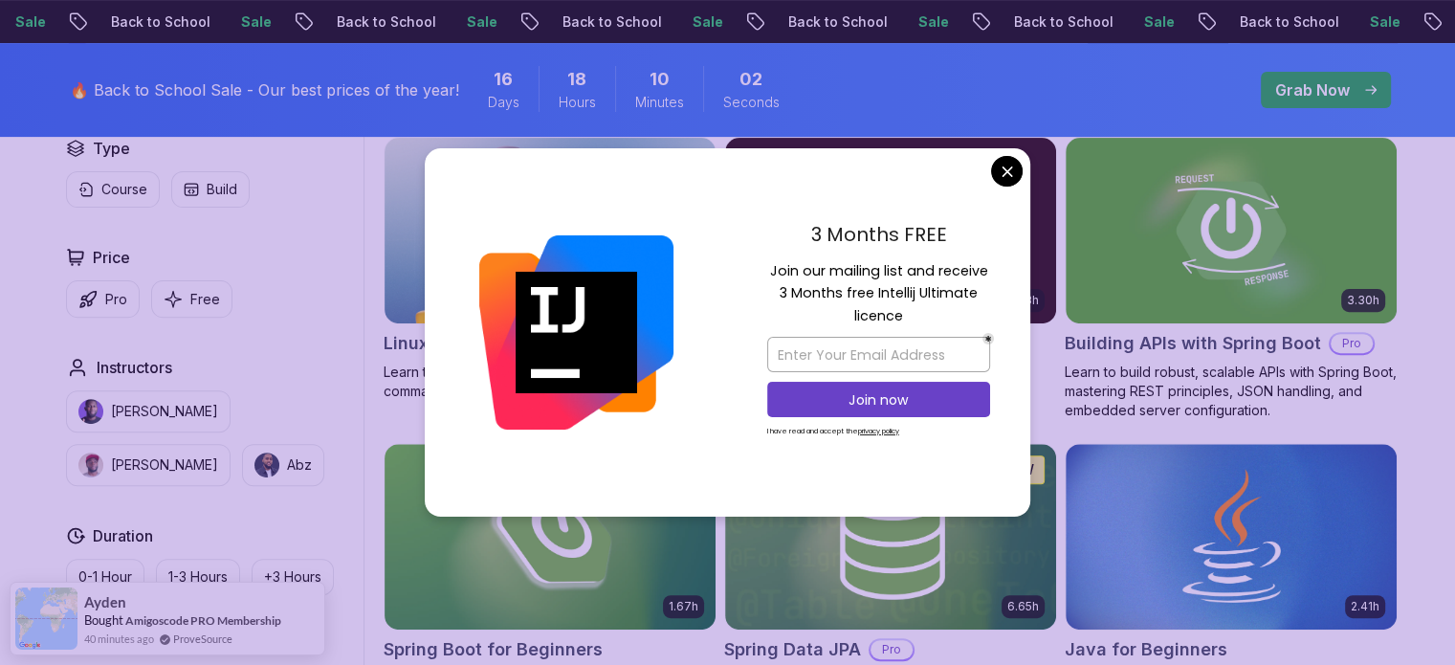 The width and height of the screenshot is (1455, 665). What do you see at coordinates (119, 638) in the screenshot?
I see `span: 40 minutes ago` at bounding box center [119, 638].